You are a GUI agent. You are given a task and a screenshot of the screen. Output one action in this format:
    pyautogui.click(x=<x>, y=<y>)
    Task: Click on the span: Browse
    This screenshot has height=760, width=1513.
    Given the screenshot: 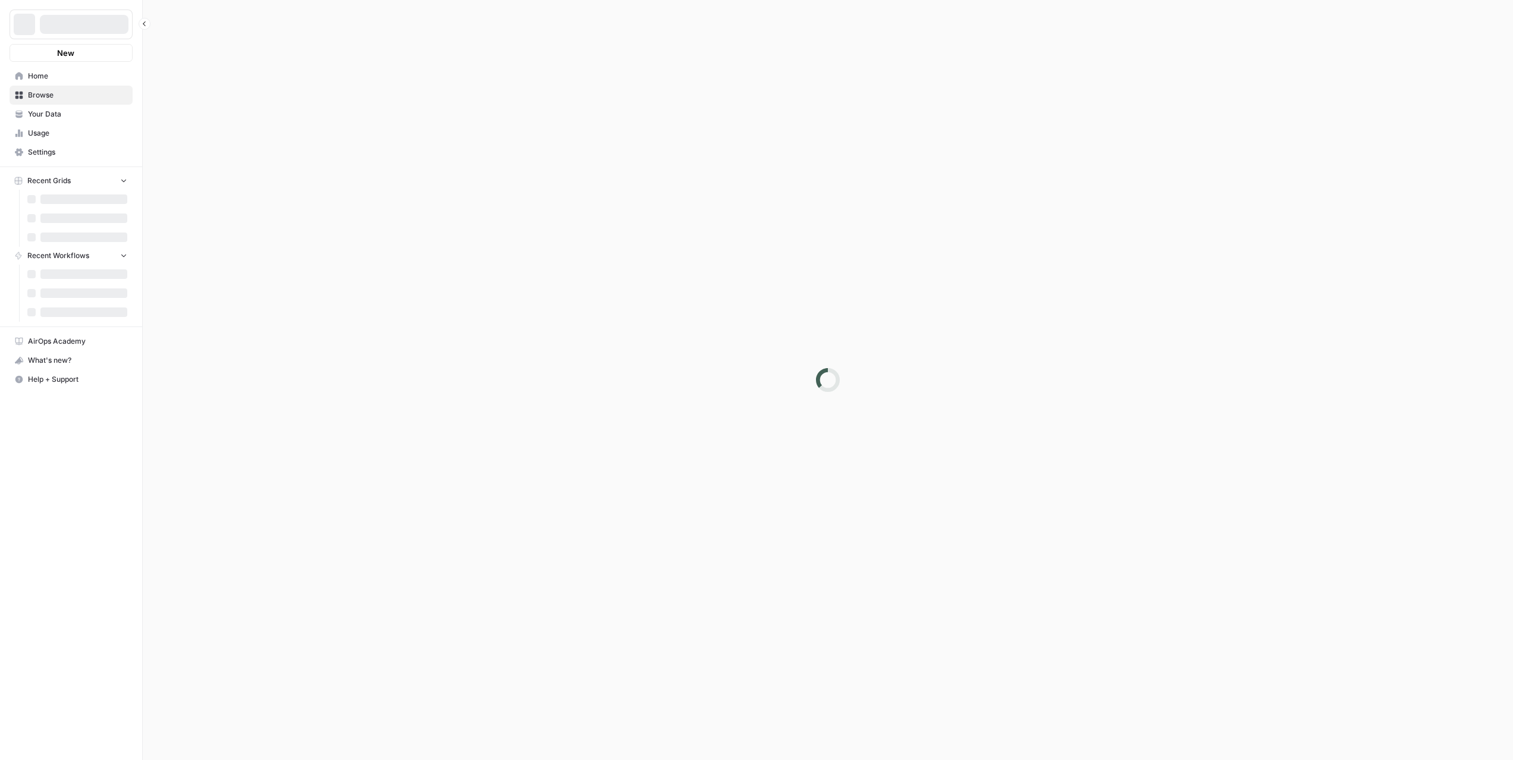 What is the action you would take?
    pyautogui.click(x=77, y=95)
    